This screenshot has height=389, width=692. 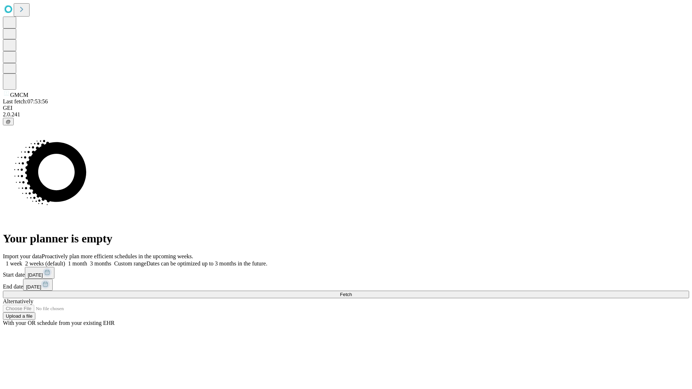 What do you see at coordinates (22, 256) in the screenshot?
I see `span: Import your data` at bounding box center [22, 256].